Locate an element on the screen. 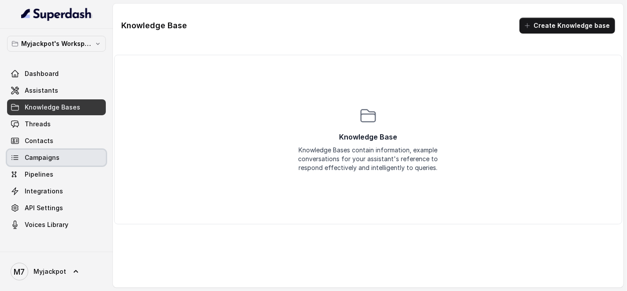  a: Dashboard is located at coordinates (56, 74).